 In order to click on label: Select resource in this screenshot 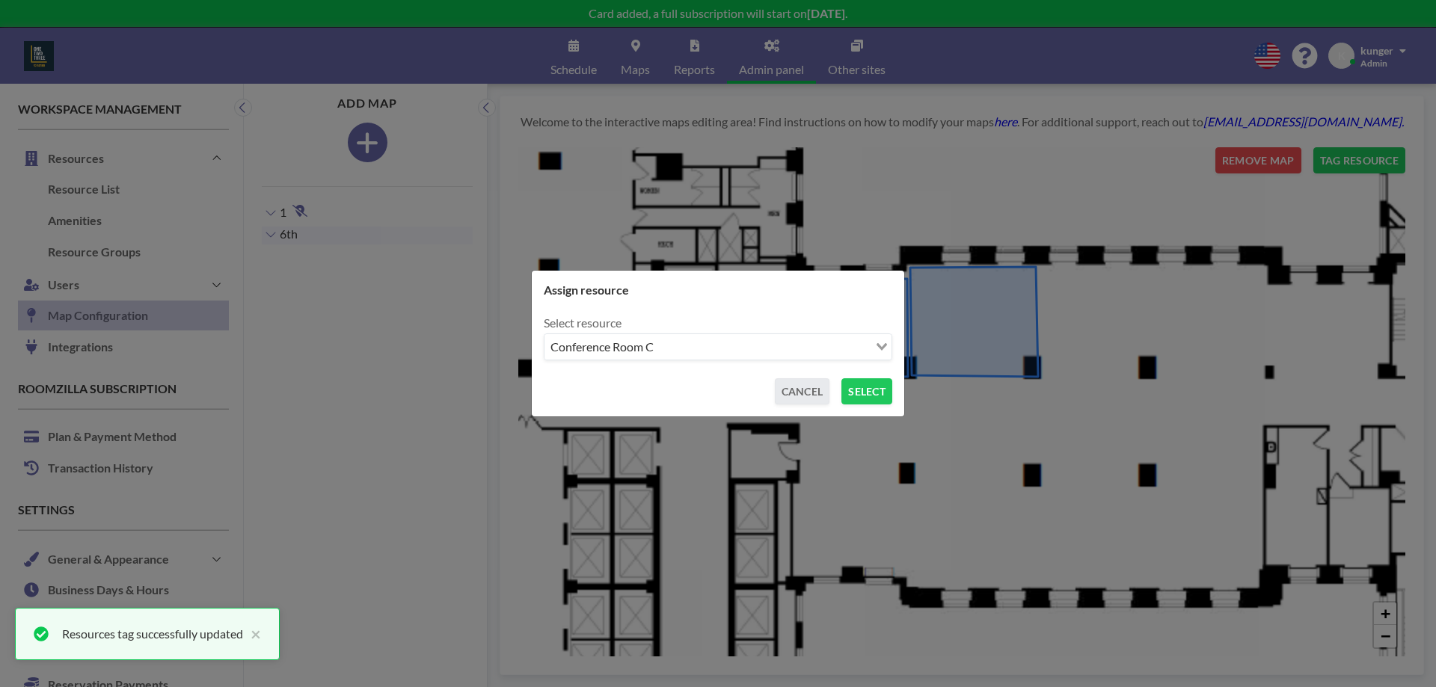, I will do `click(583, 323)`.